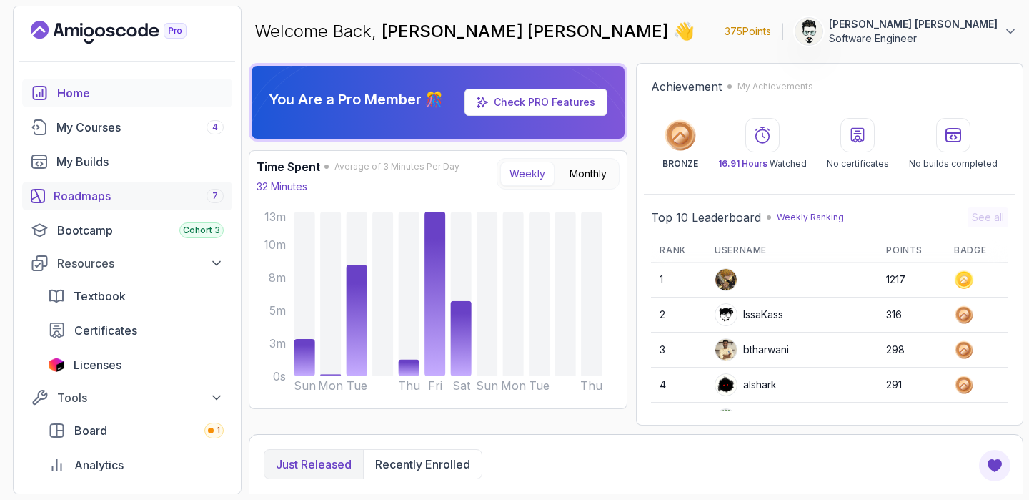 This screenshot has height=500, width=1029. Describe the element at coordinates (988, 217) in the screenshot. I see `button: See all` at that location.